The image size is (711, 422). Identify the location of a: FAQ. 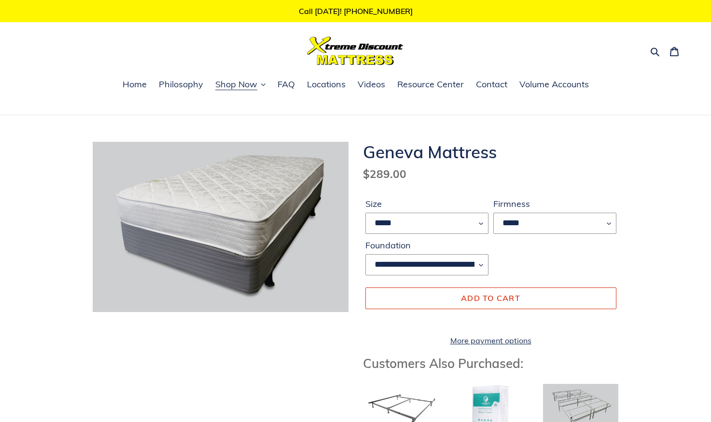
(286, 85).